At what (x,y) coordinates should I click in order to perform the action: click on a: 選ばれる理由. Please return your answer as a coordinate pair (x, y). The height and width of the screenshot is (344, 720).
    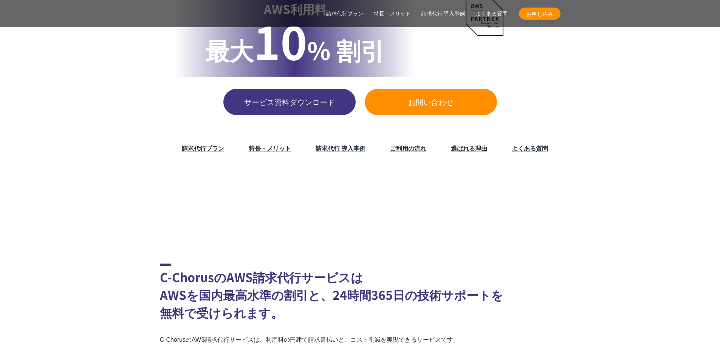
    Looking at the image, I should click on (469, 148).